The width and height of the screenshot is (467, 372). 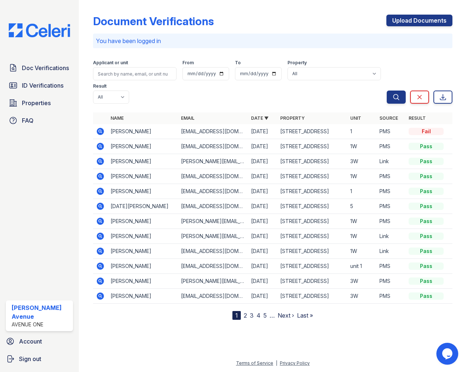 What do you see at coordinates (39, 358) in the screenshot?
I see `a: Sign out` at bounding box center [39, 358].